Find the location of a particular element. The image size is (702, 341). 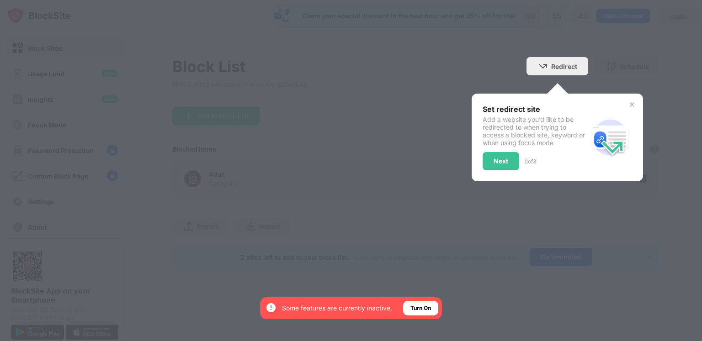

div: Some features are currently inactive. is located at coordinates (337, 308).